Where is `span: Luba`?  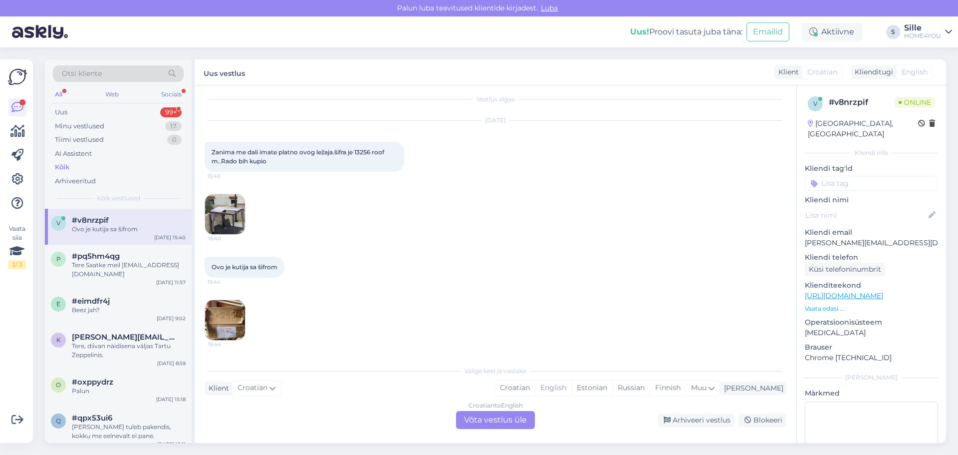
span: Luba is located at coordinates (549, 8).